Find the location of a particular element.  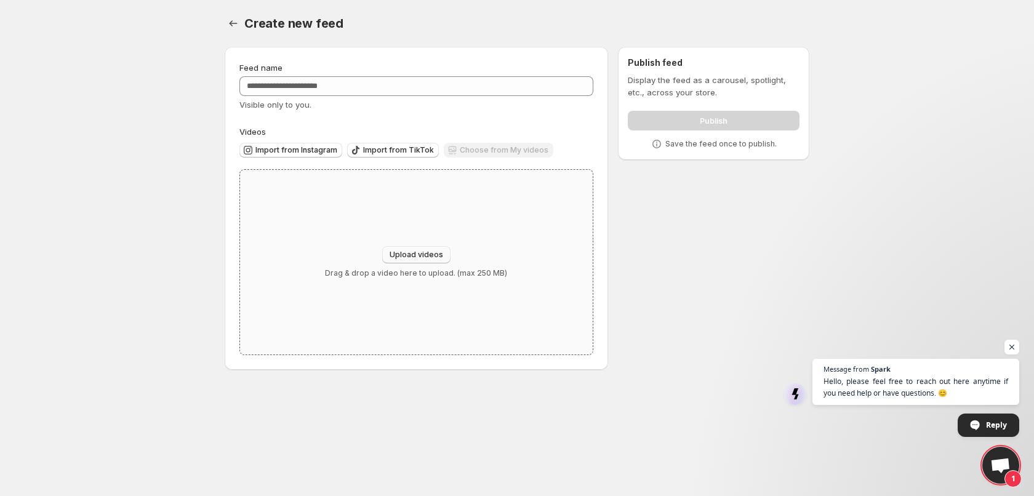

div: Open chat is located at coordinates (1000, 465).